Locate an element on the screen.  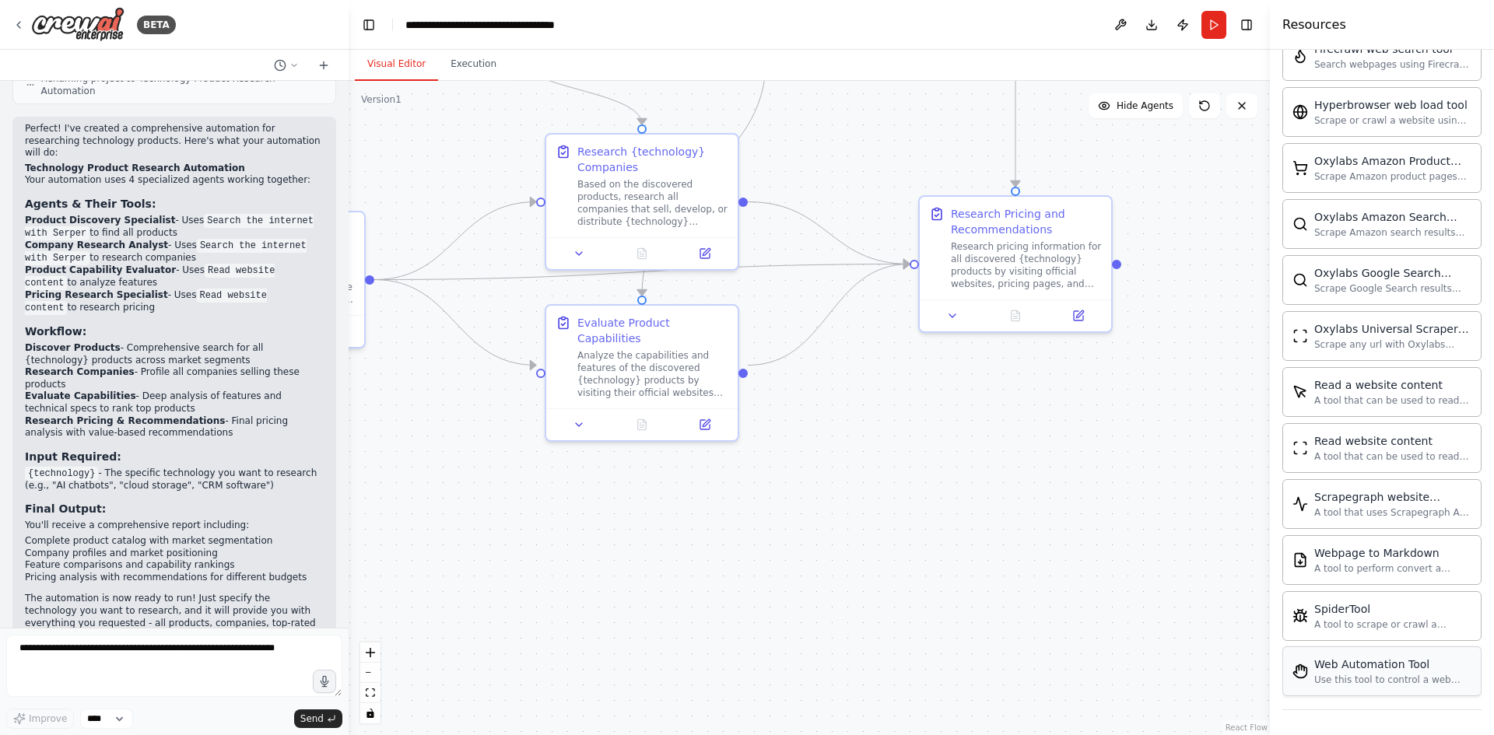
g: Edge from be026044-80c9-42c1-9467-e67876ad1562 to 28912ce9-e466-437a-b73e-e9b6be9ef88f is located at coordinates (704, 175).